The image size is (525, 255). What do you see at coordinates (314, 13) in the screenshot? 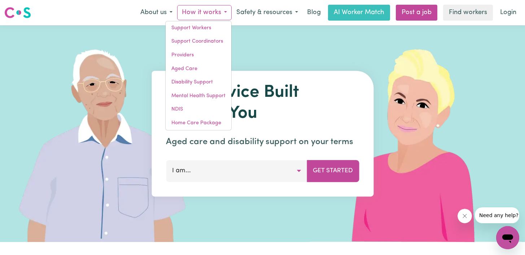
I see `a: Blog` at bounding box center [314, 13].